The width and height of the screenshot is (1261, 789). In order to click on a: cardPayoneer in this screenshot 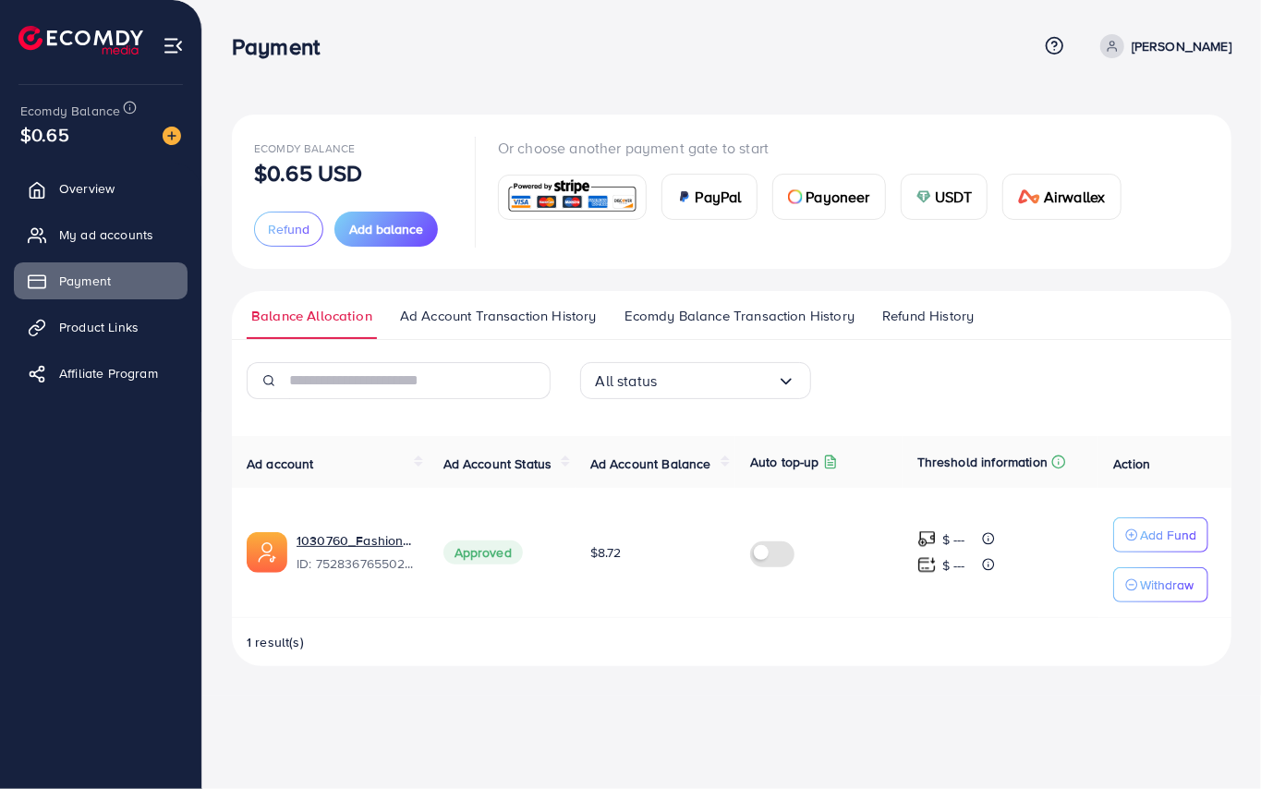, I will do `click(828, 197)`.